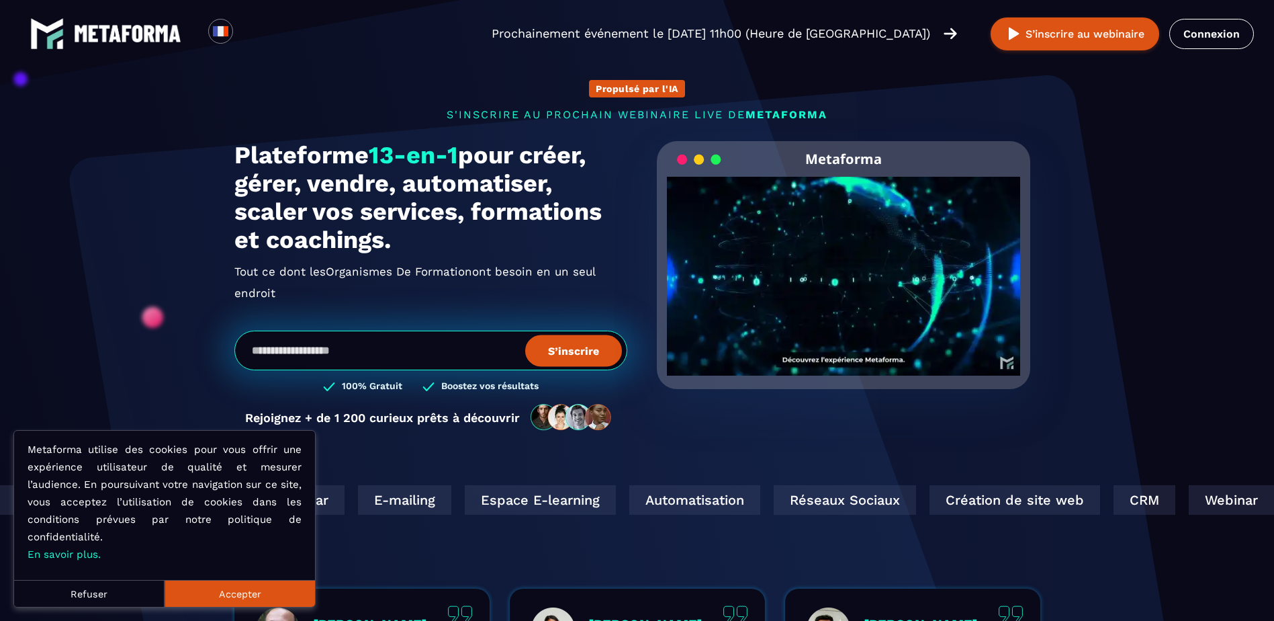  What do you see at coordinates (537, 500) in the screenshot?
I see `div: Espace E-learning` at bounding box center [537, 500].